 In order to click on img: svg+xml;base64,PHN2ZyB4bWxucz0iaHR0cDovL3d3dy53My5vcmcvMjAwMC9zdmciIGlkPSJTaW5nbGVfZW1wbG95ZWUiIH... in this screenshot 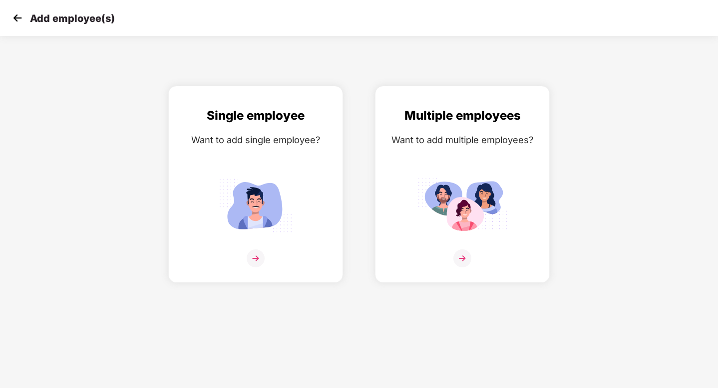, I will do `click(256, 205)`.